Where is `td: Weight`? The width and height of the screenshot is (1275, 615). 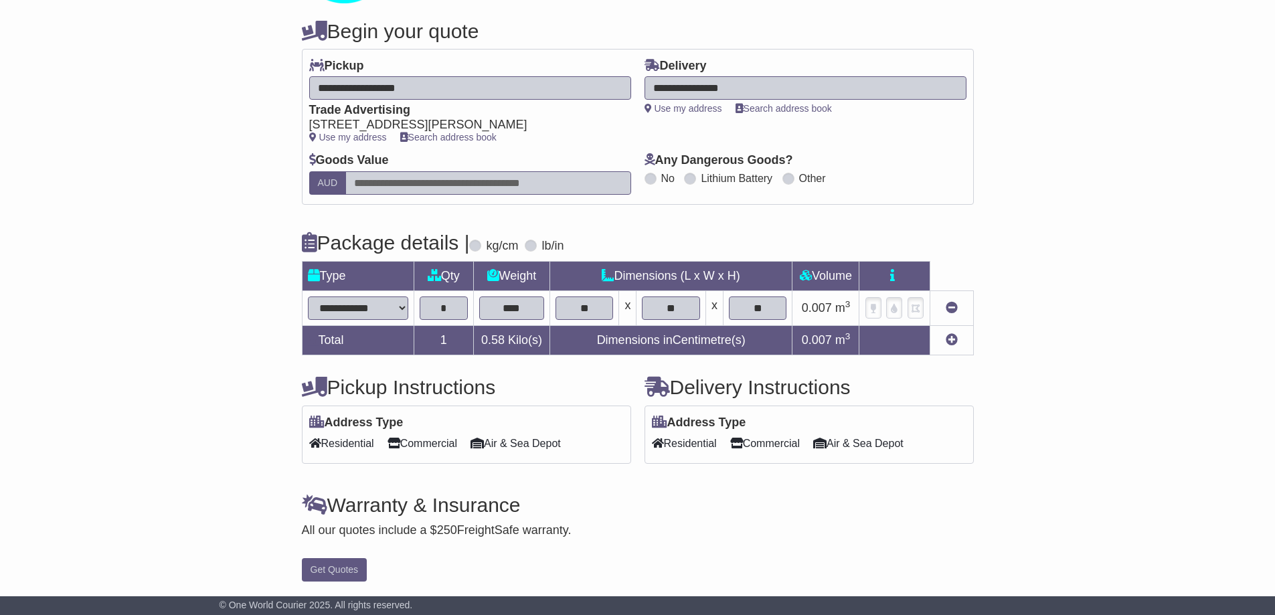
td: Weight is located at coordinates (511, 276).